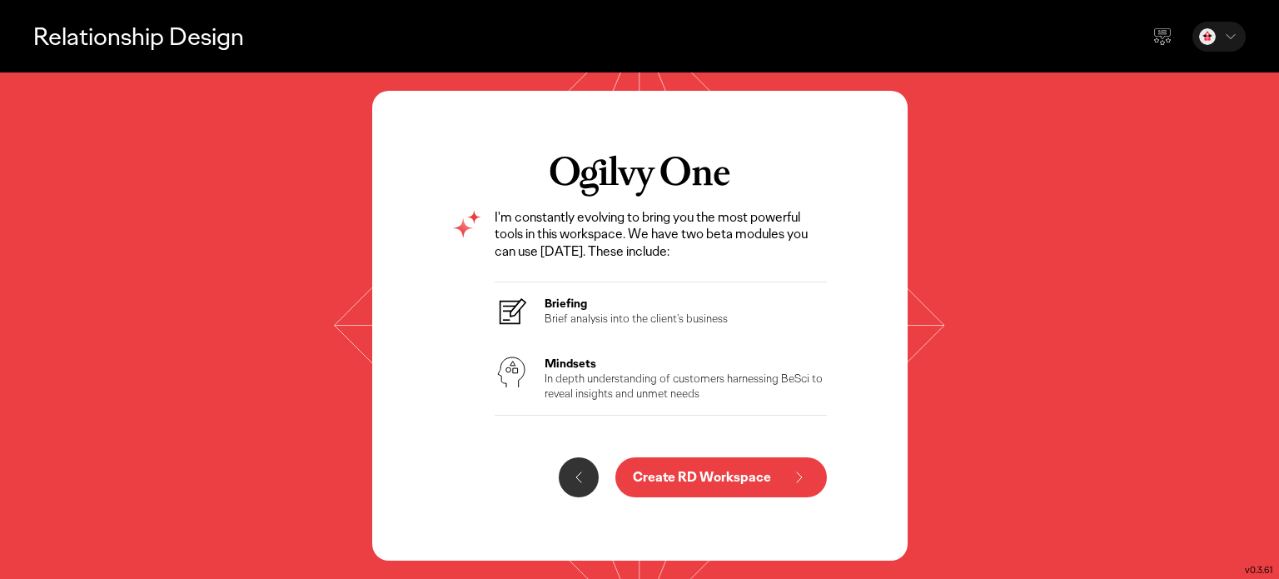 The width and height of the screenshot is (1279, 579). What do you see at coordinates (636, 318) in the screenshot?
I see `p: Brief analysis into the client’s business` at bounding box center [636, 318].